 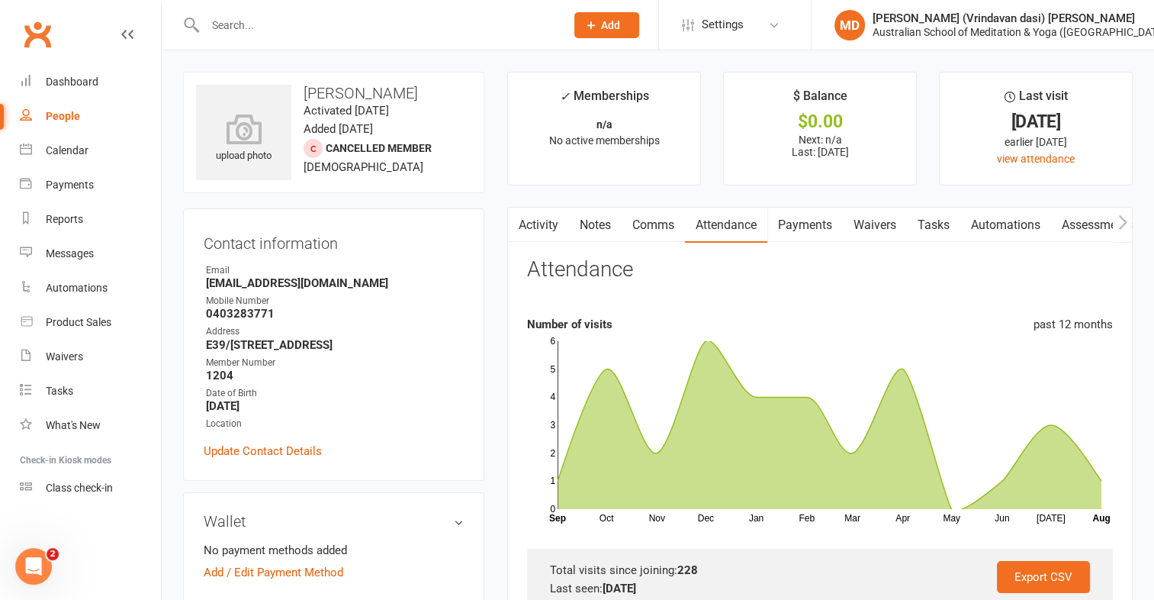 What do you see at coordinates (64, 356) in the screenshot?
I see `div: Waivers` at bounding box center [64, 356].